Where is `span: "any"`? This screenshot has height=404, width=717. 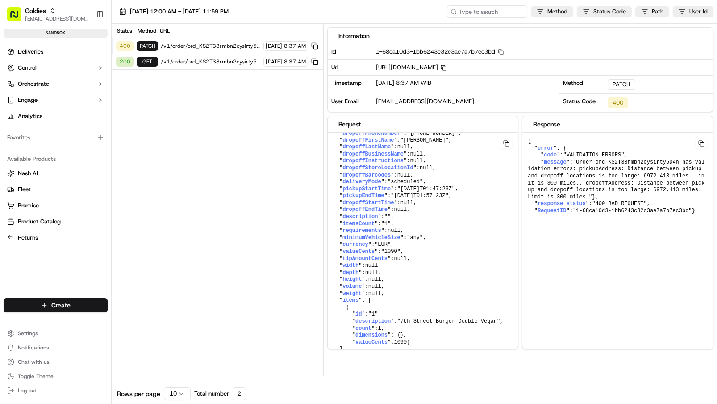
span: "any" is located at coordinates (415, 238).